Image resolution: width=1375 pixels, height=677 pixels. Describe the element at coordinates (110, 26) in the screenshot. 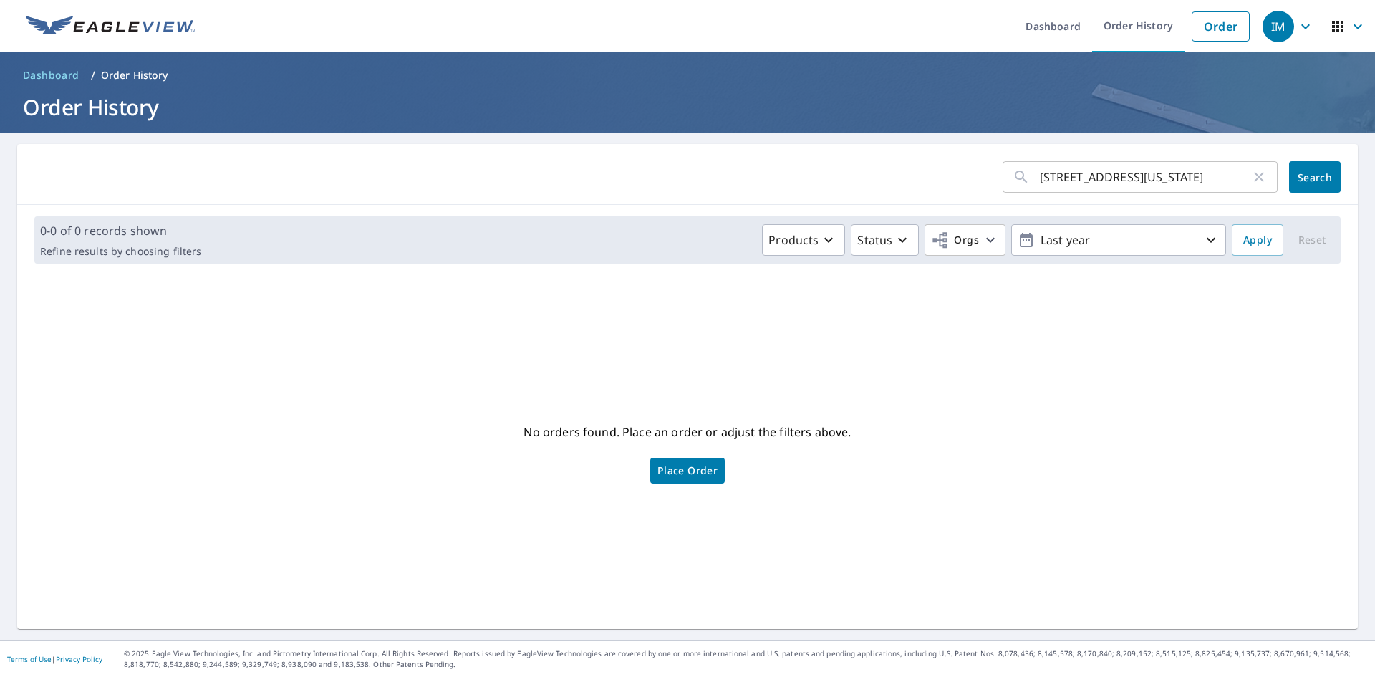

I see `img: EV Logo` at that location.